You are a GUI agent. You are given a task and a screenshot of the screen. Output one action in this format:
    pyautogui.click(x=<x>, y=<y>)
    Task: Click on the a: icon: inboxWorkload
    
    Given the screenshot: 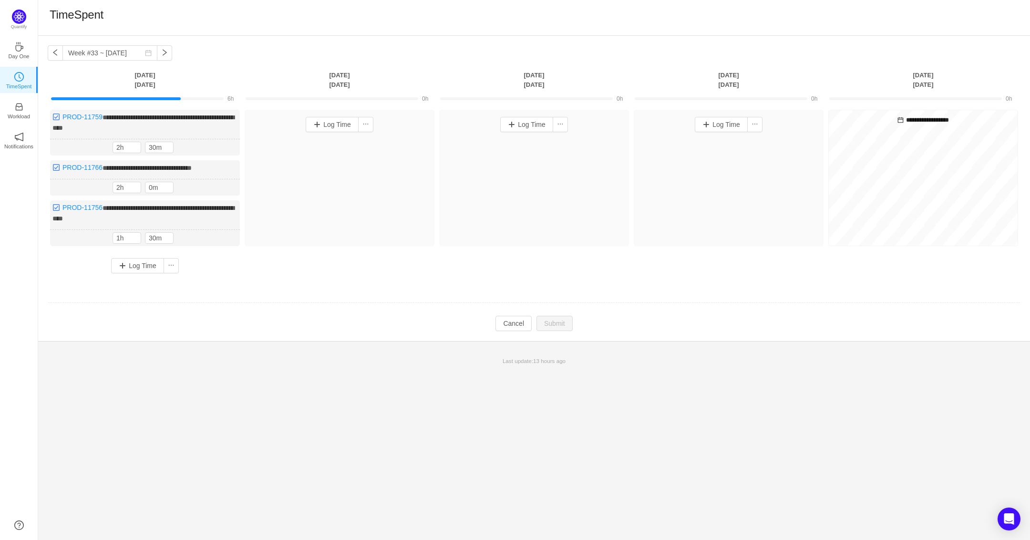 What is the action you would take?
    pyautogui.click(x=19, y=110)
    